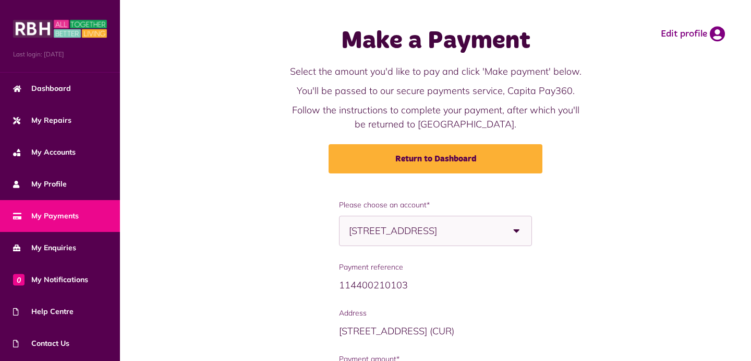 The height and width of the screenshot is (361, 751). Describe the element at coordinates (51, 279) in the screenshot. I see `span: My Notifications` at that location.